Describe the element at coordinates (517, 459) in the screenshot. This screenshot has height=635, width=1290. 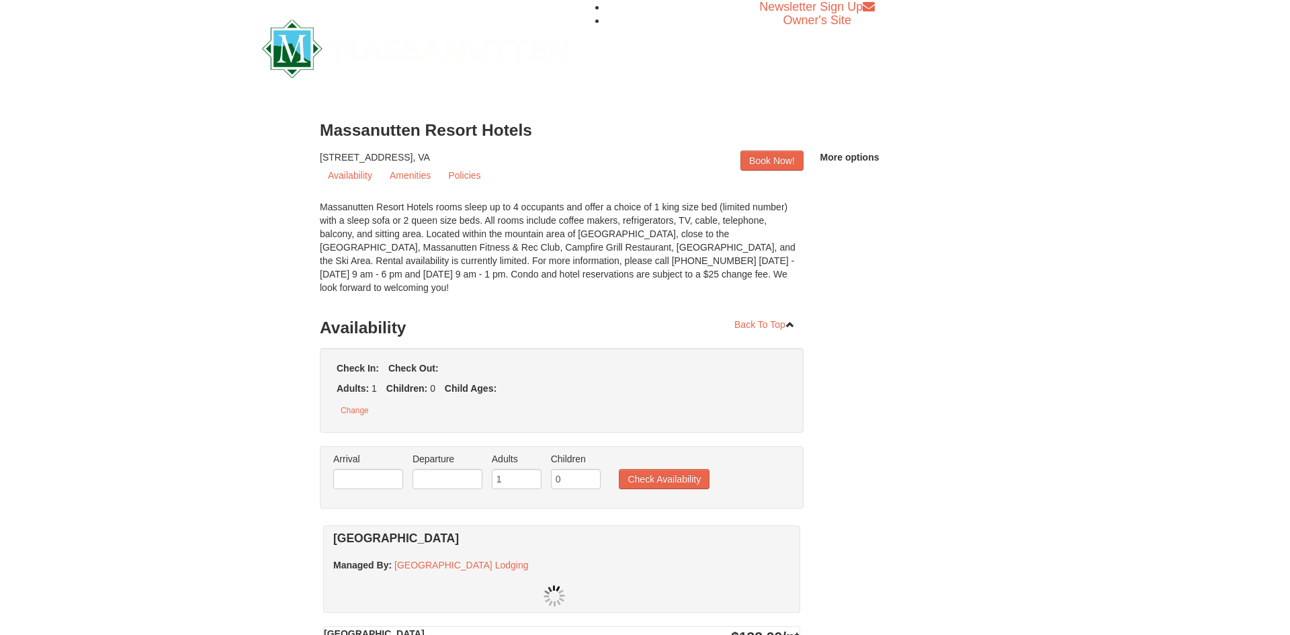
I see `label: Adults` at that location.